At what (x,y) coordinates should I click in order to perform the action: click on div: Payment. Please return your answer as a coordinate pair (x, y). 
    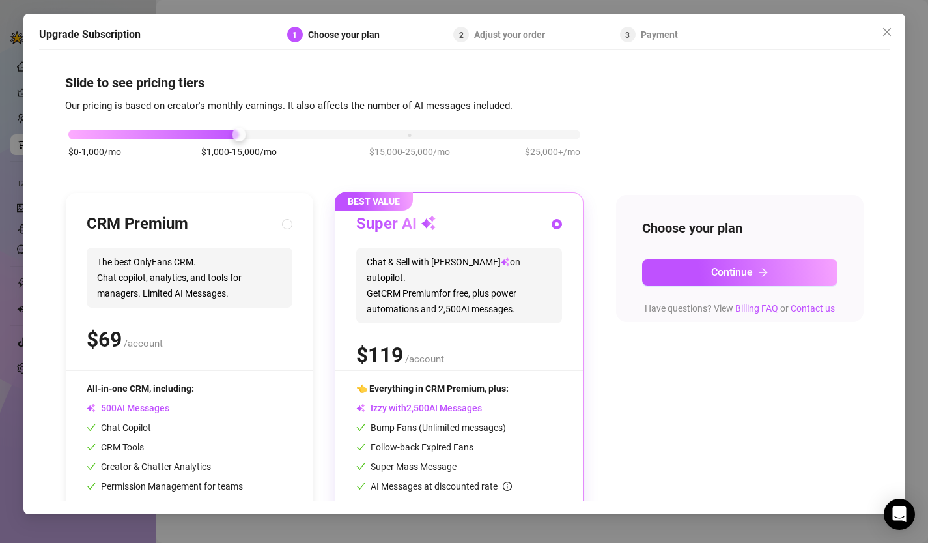
    Looking at the image, I should click on (659, 35).